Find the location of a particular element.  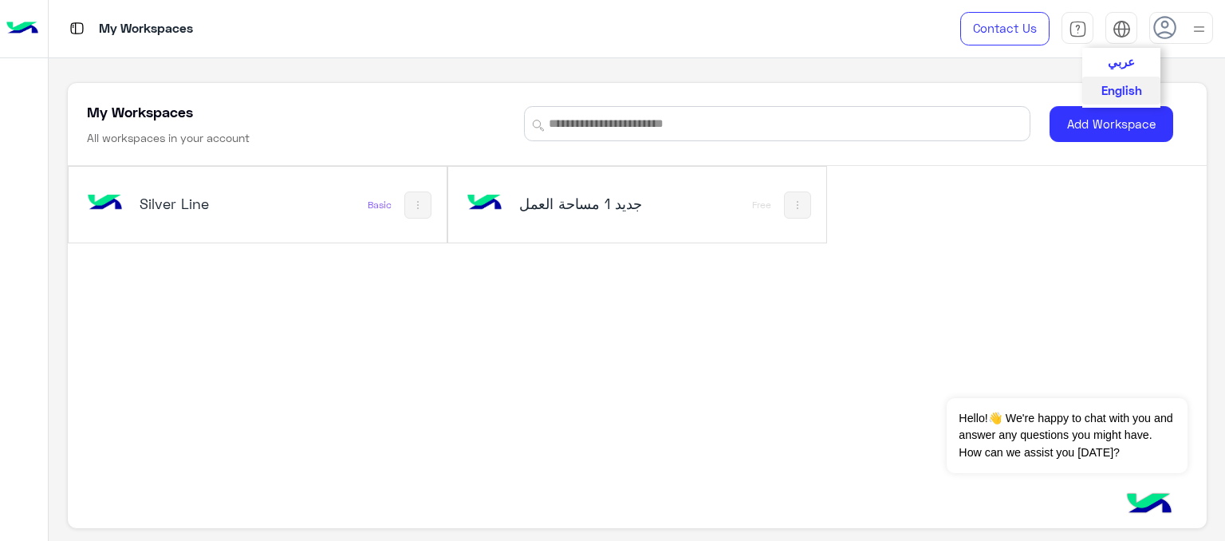

p: My Workspaces is located at coordinates (146, 29).